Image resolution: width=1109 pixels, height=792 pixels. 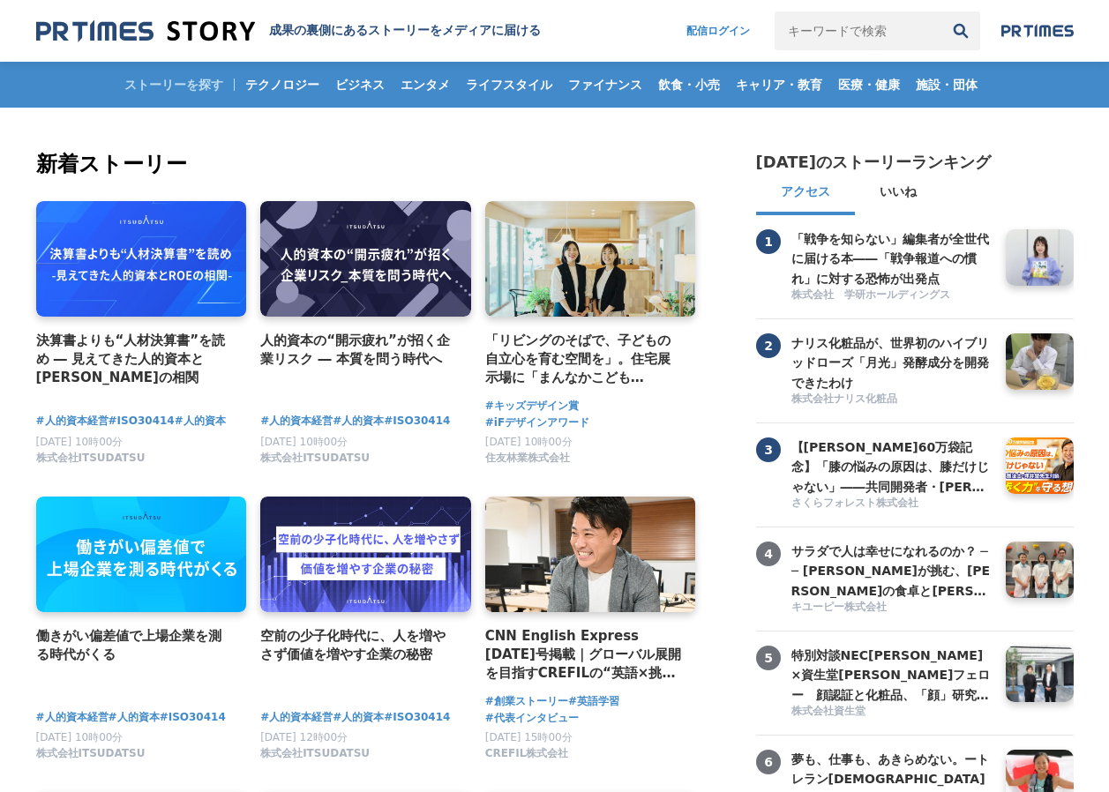 I want to click on a: キャリア・教育, so click(x=779, y=85).